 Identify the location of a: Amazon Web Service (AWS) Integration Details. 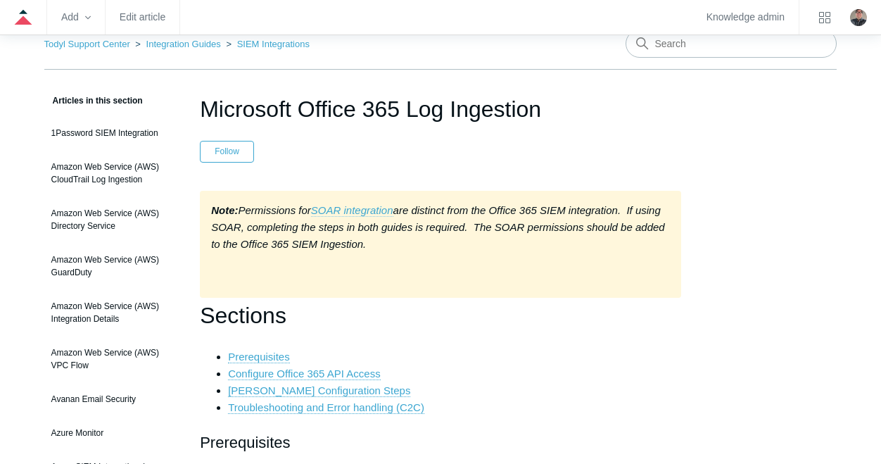
(112, 312).